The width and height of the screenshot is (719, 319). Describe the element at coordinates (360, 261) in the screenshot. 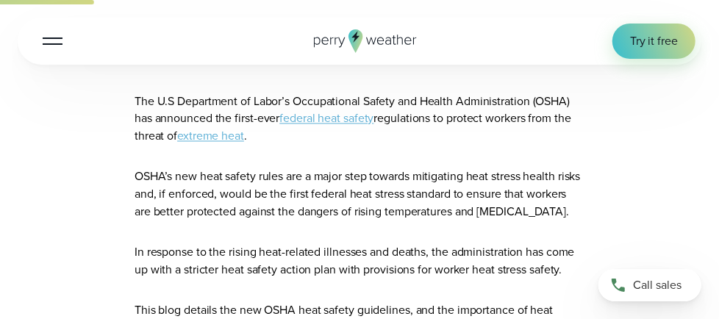

I see `p: In response to the rising heat-related illnesses and deaths, the administration has come up with ...` at that location.